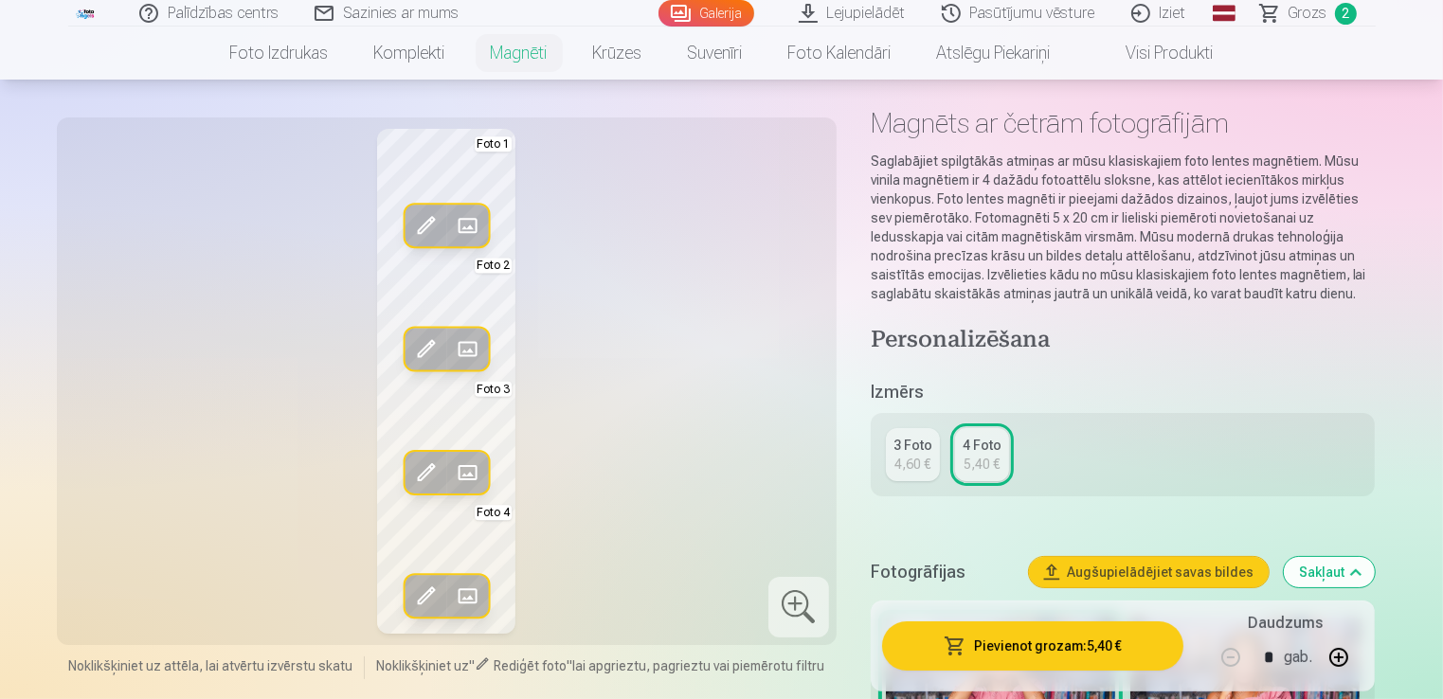  What do you see at coordinates (530, 666) in the screenshot?
I see `span: Rediģēt foto` at bounding box center [530, 666].